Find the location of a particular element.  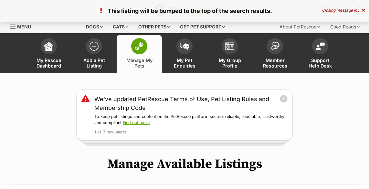

div: Dogs is located at coordinates (94, 27).